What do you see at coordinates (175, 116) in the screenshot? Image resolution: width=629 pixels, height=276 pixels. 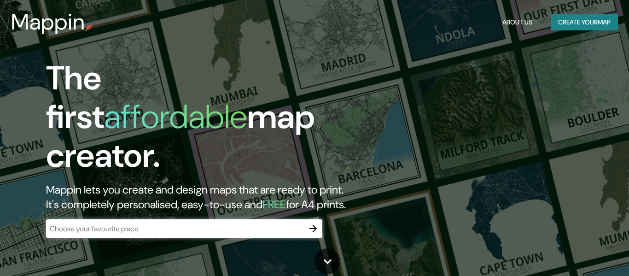 I see `h1: affordable` at bounding box center [175, 116].